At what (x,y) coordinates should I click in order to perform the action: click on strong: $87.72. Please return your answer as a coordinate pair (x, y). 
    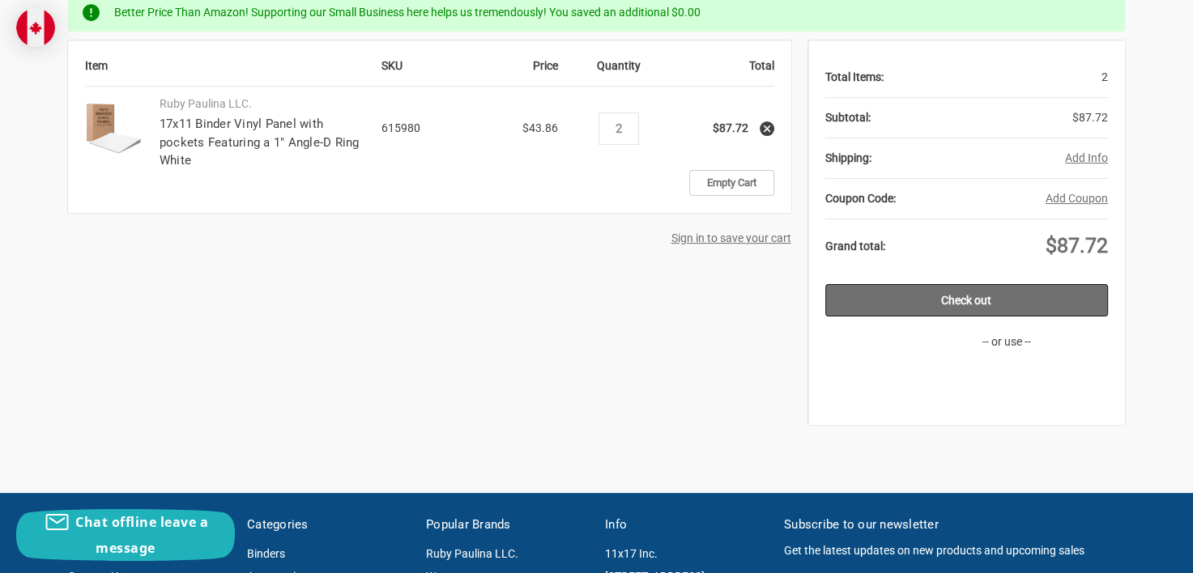
    Looking at the image, I should click on (731, 128).